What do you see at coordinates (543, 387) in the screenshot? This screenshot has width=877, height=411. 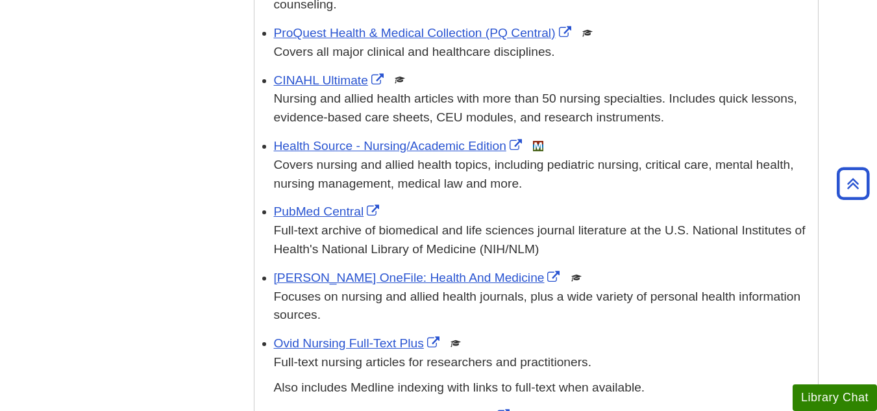 I see `p: Also includes Medline indexing with links to full-text when available.` at bounding box center [543, 387].